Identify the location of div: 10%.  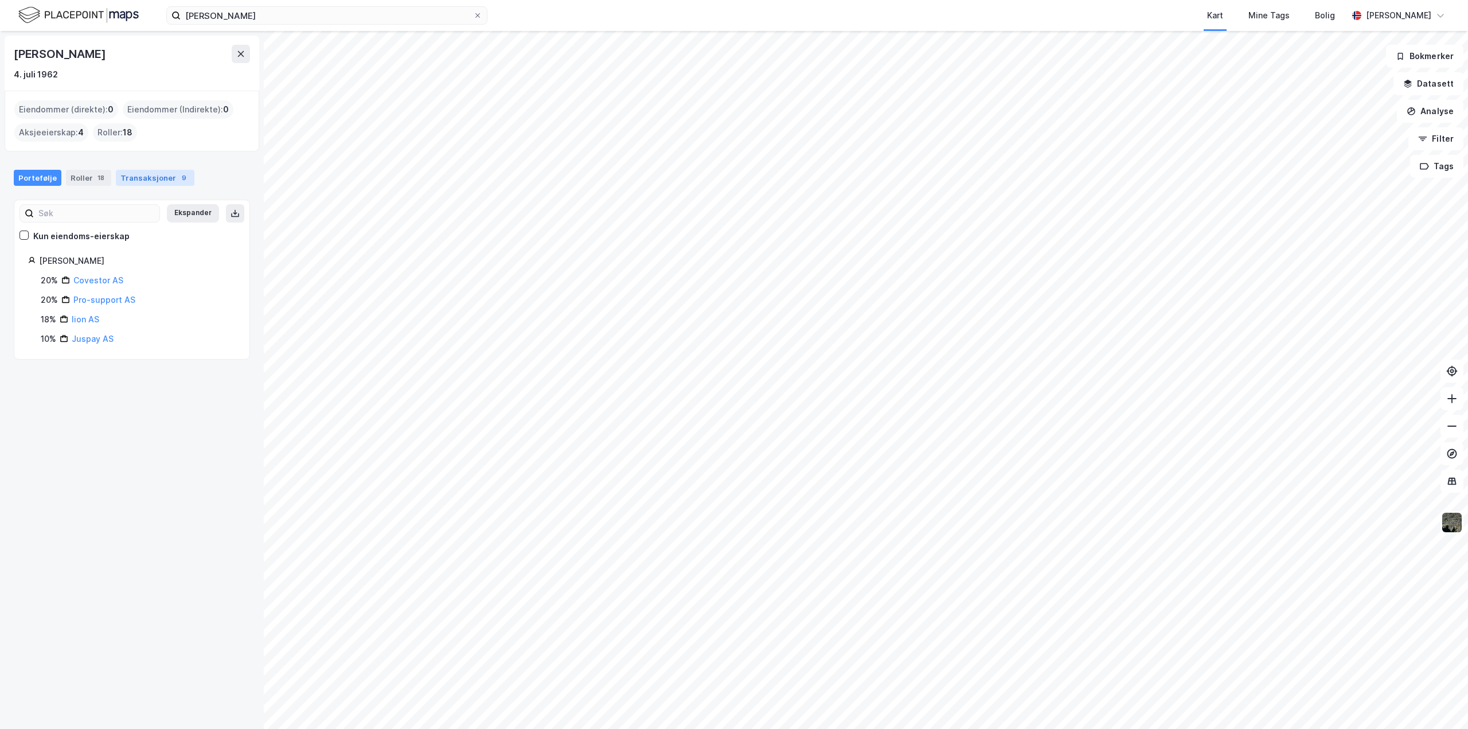
(48, 339).